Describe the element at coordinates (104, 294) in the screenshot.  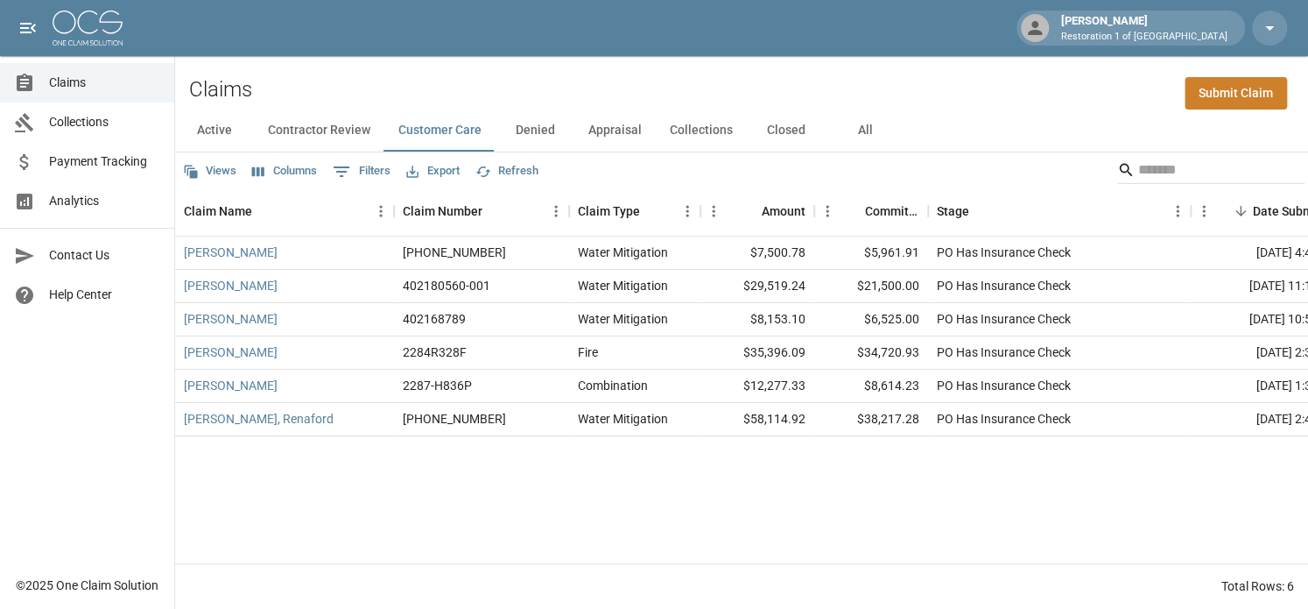
I see `span: Help Center` at that location.